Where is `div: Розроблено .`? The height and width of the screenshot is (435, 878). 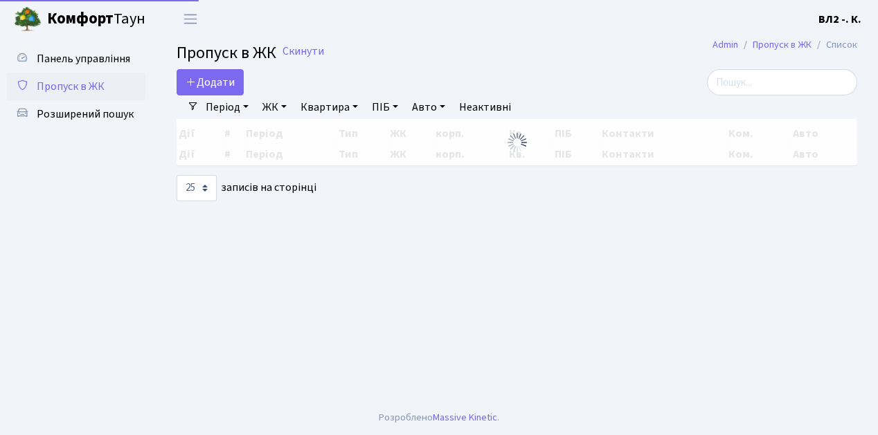 div: Розроблено . is located at coordinates (439, 418).